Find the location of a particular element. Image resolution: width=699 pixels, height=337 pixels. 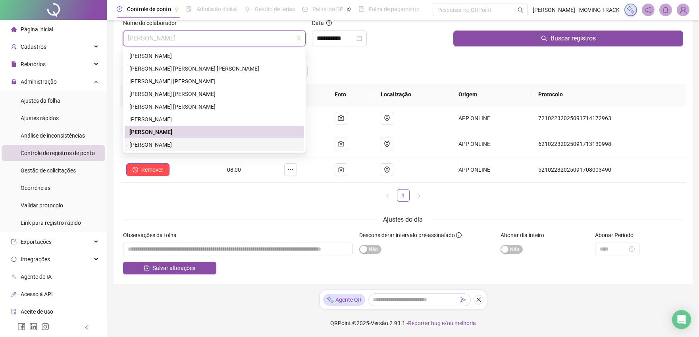

li: 1 is located at coordinates (403, 196).